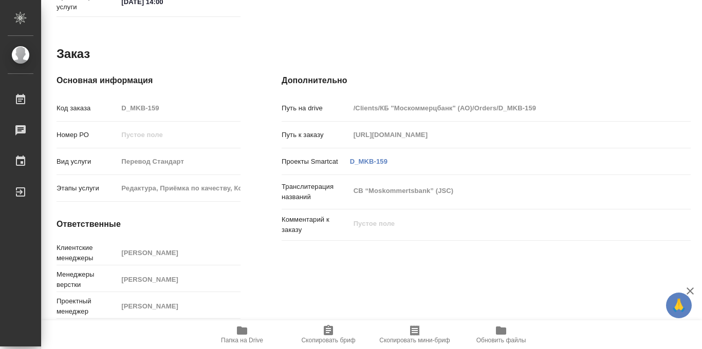 This screenshot has height=349, width=702. I want to click on a: D_MKB-159, so click(368, 161).